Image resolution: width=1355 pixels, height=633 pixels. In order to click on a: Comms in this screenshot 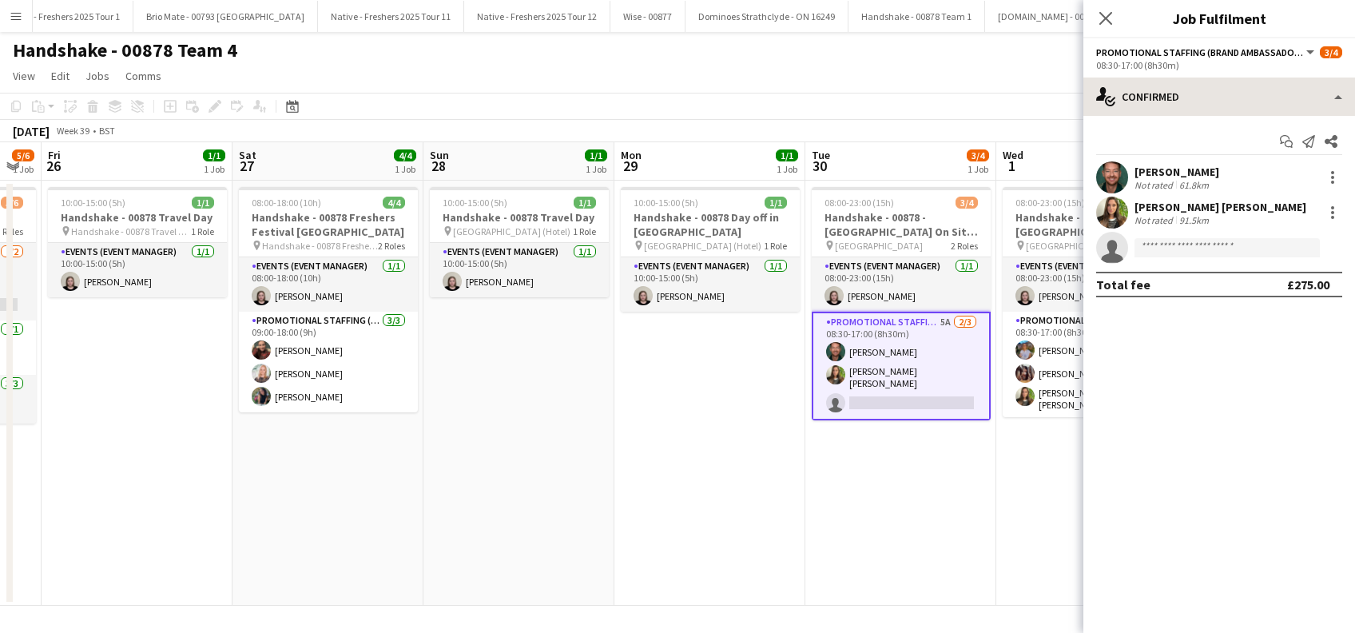, I will do `click(143, 76)`.